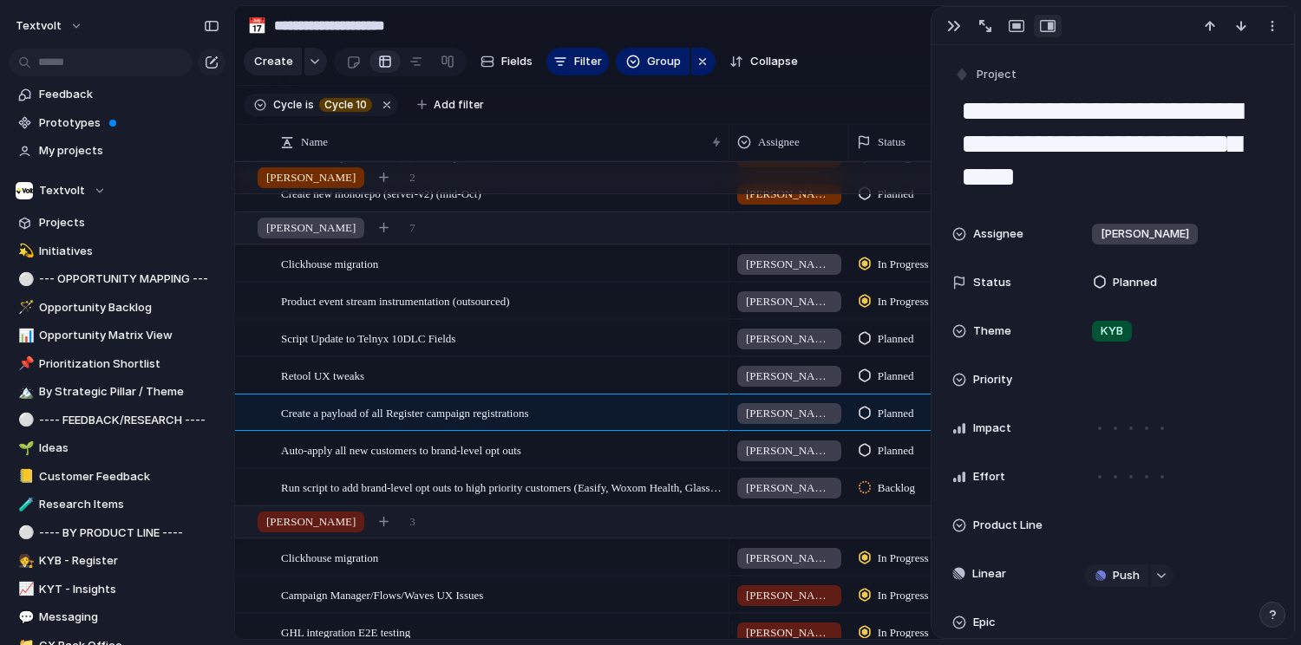 This screenshot has height=645, width=1301. Describe the element at coordinates (1126, 576) in the screenshot. I see `span: Push` at that location.